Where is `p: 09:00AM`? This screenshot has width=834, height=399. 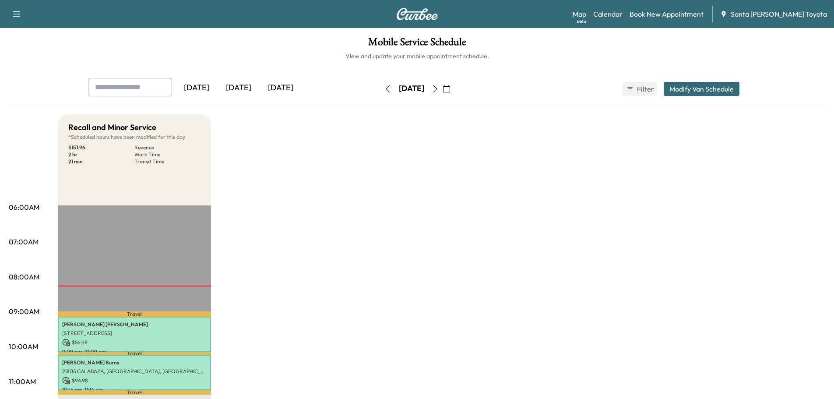 p: 09:00AM is located at coordinates (24, 311).